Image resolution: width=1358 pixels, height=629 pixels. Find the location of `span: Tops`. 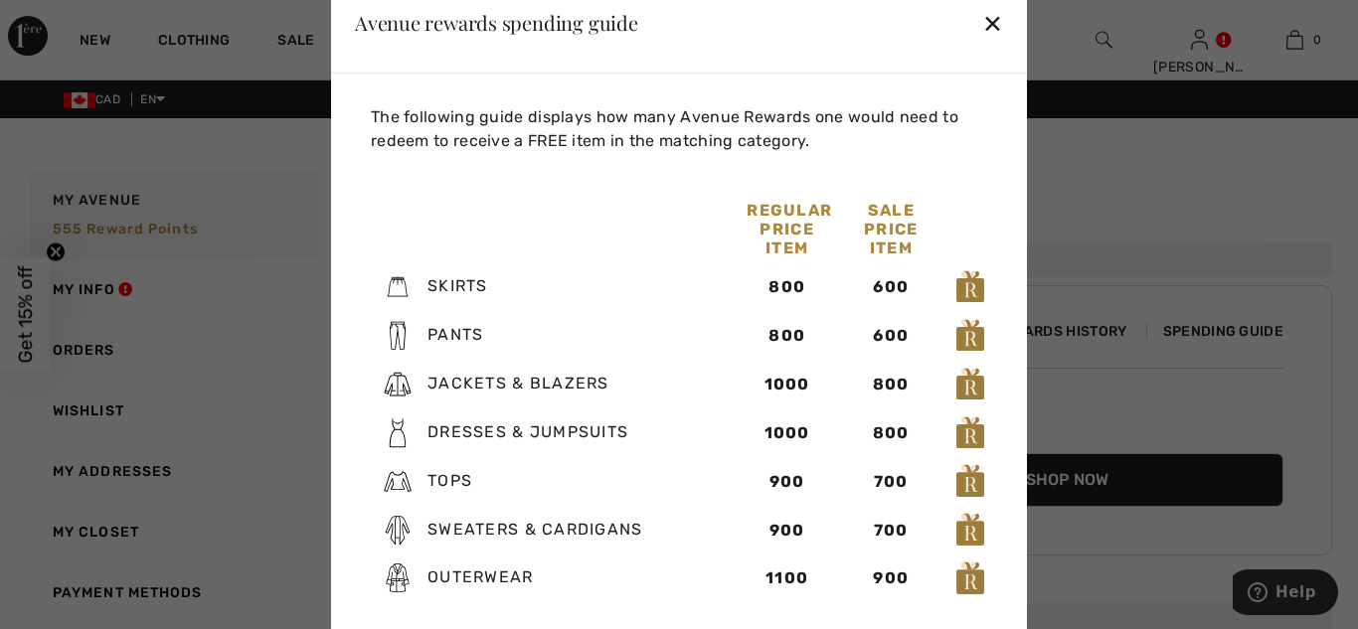

span: Tops is located at coordinates (449, 480).